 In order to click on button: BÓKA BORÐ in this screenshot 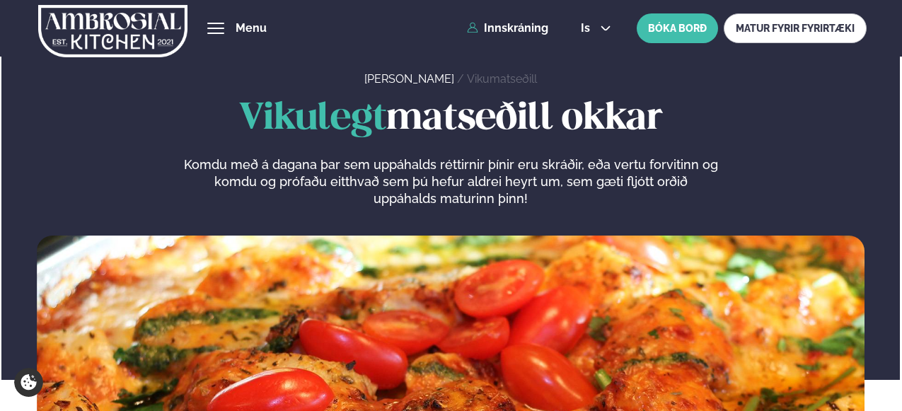, I will do `click(677, 28)`.